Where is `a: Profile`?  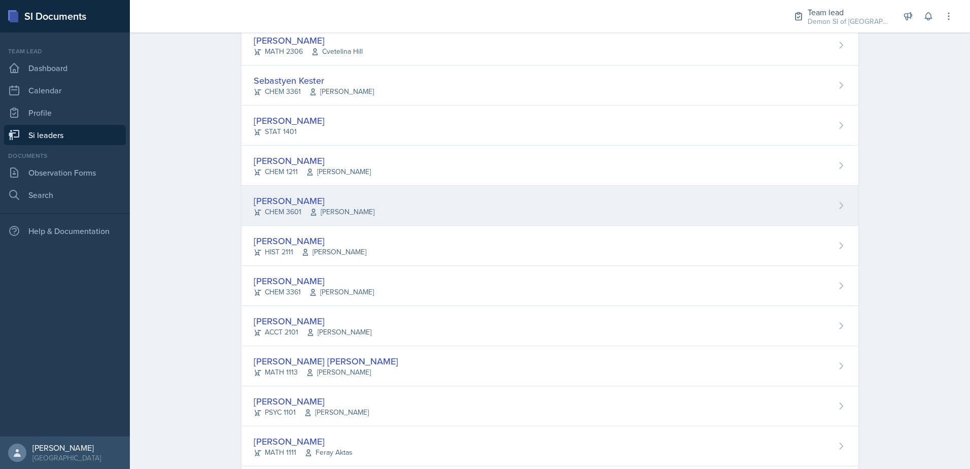
a: Profile is located at coordinates (65, 113).